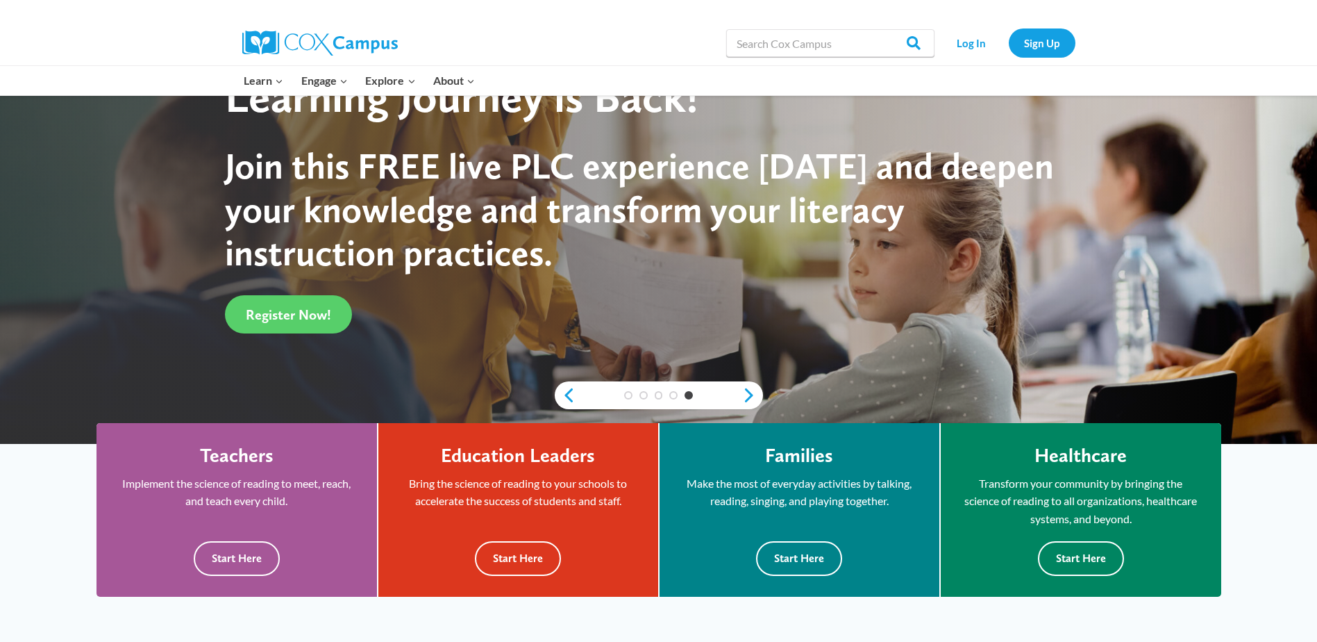  What do you see at coordinates (1081, 510) in the screenshot?
I see `a: Healthcare Transform your community by bringing the science of reading to all organizations, heal...` at bounding box center [1081, 510].